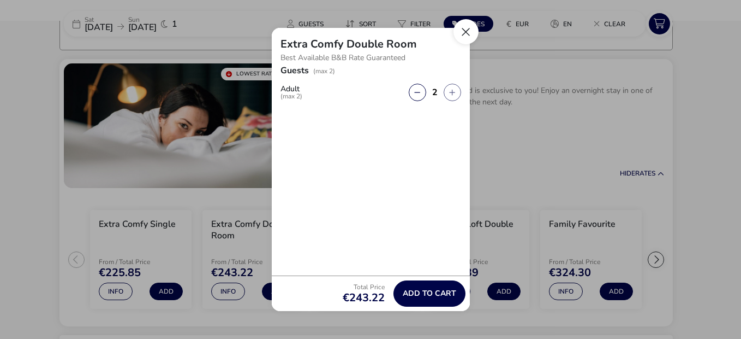  What do you see at coordinates (296, 92) in the screenshot?
I see `label: Adult` at bounding box center [296, 92].